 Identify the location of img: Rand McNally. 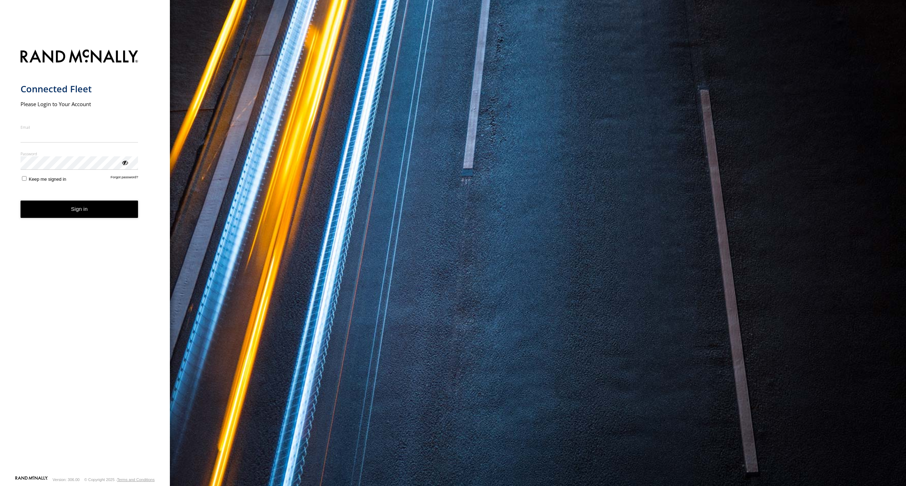
(79, 57).